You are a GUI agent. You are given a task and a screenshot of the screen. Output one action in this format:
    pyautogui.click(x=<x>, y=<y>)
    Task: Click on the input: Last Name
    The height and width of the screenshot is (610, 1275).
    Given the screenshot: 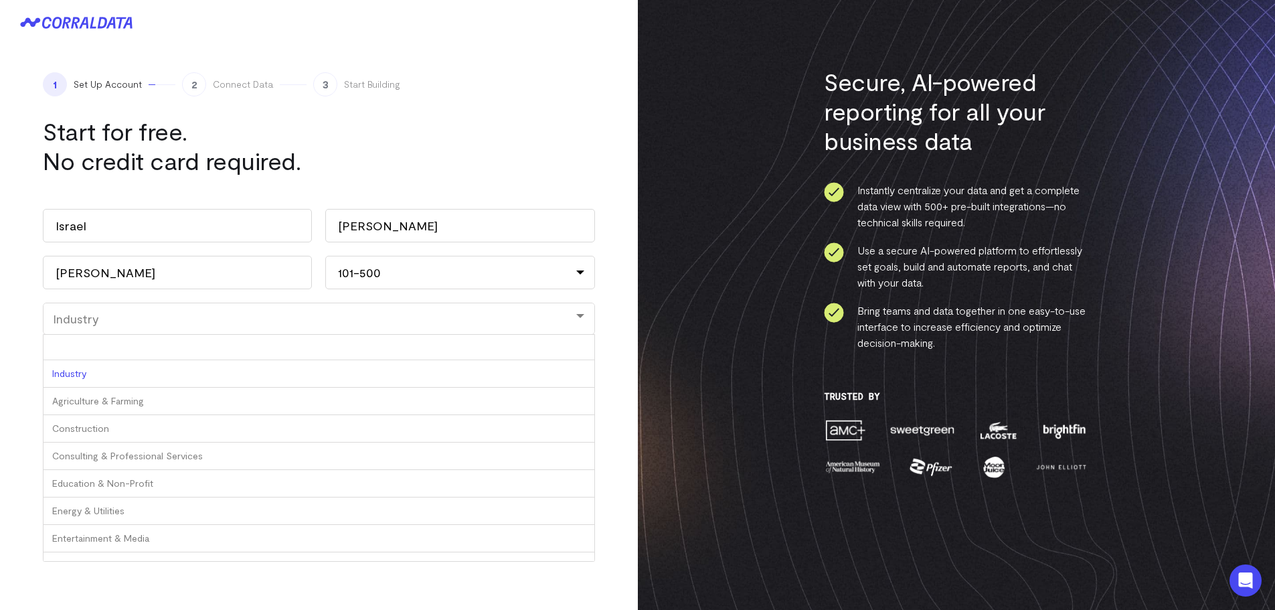 What is the action you would take?
    pyautogui.click(x=460, y=226)
    